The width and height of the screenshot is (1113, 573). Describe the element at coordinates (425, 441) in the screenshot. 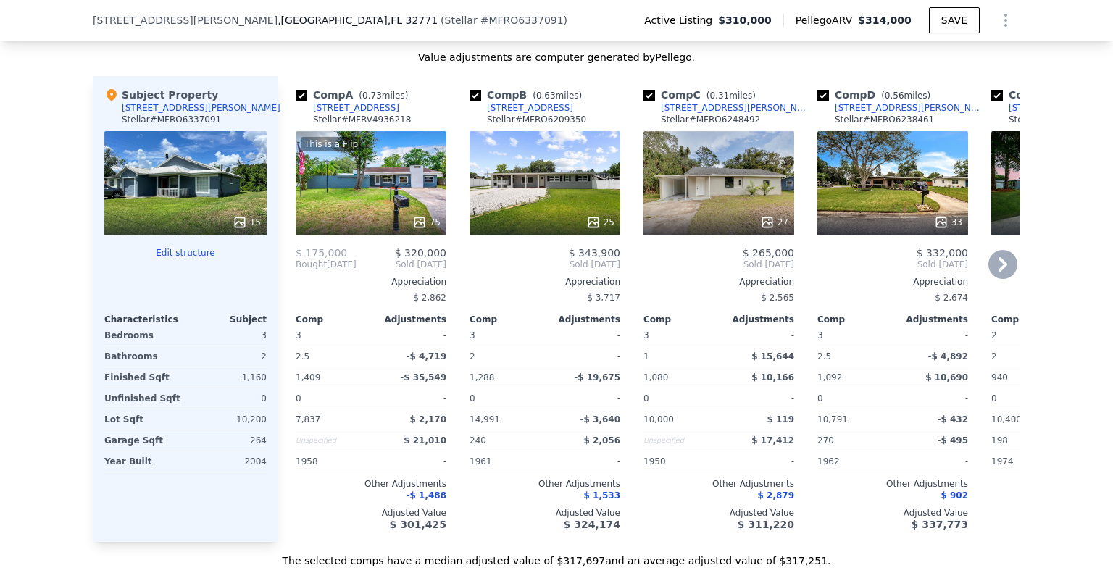

I see `span: $ 21,010` at that location.